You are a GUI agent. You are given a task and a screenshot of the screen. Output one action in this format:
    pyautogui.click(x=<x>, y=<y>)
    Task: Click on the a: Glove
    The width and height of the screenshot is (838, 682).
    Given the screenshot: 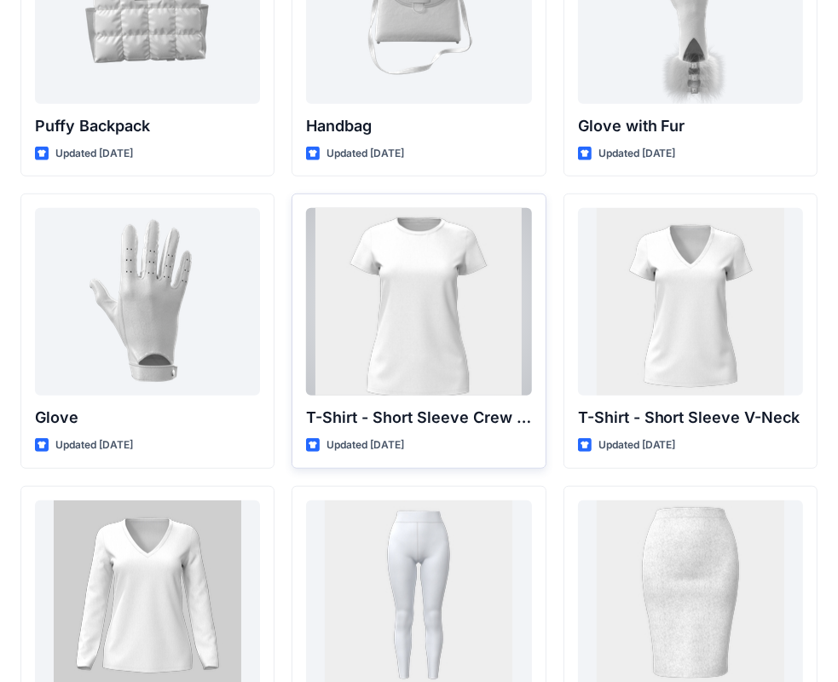 What is the action you would take?
    pyautogui.click(x=147, y=302)
    